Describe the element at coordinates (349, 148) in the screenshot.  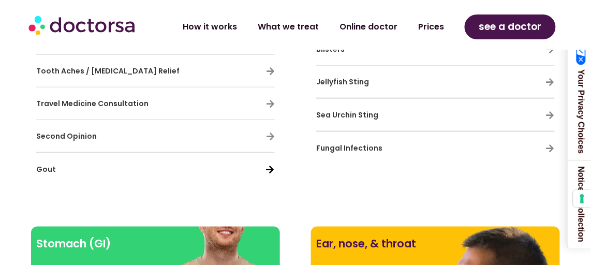
I see `span: Fungal Infections` at that location.